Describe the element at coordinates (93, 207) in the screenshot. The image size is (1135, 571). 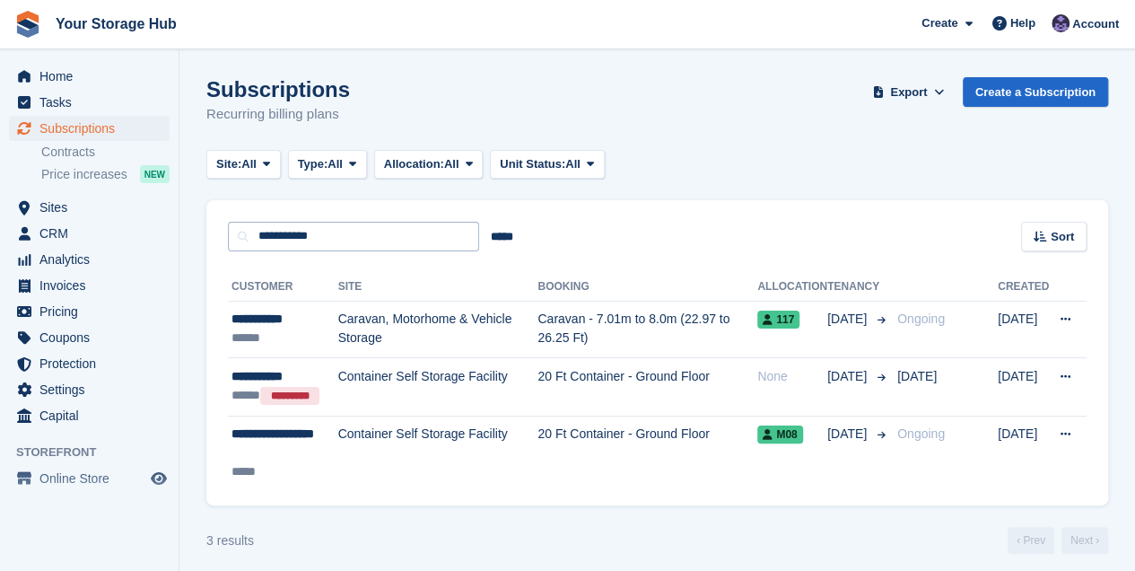
I see `span: Sites` at that location.